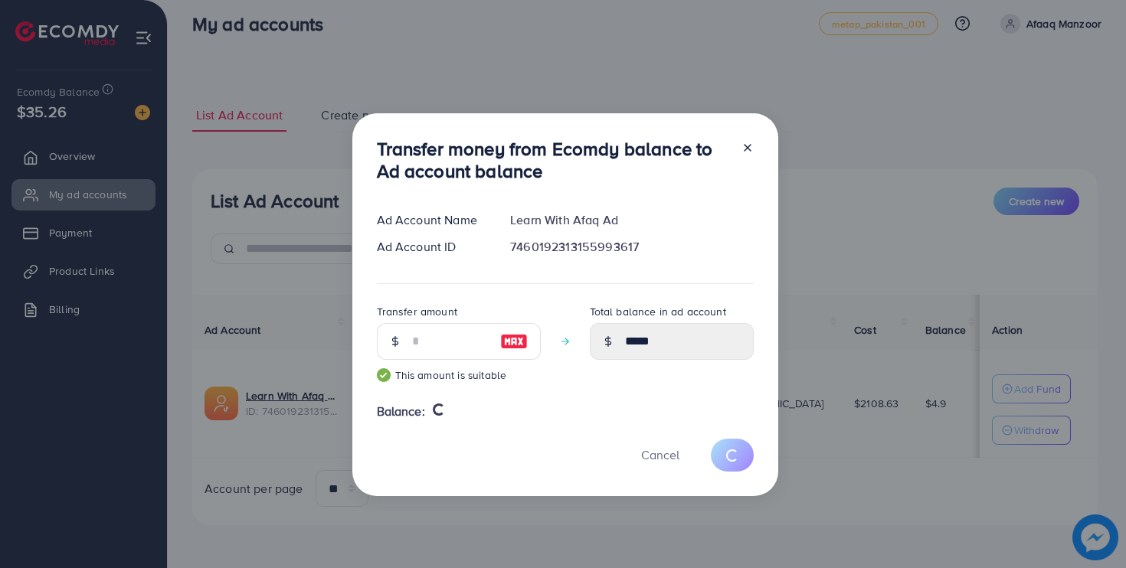 This screenshot has height=568, width=1126. What do you see at coordinates (431, 220) in the screenshot?
I see `div: Ad Account Name` at bounding box center [431, 220].